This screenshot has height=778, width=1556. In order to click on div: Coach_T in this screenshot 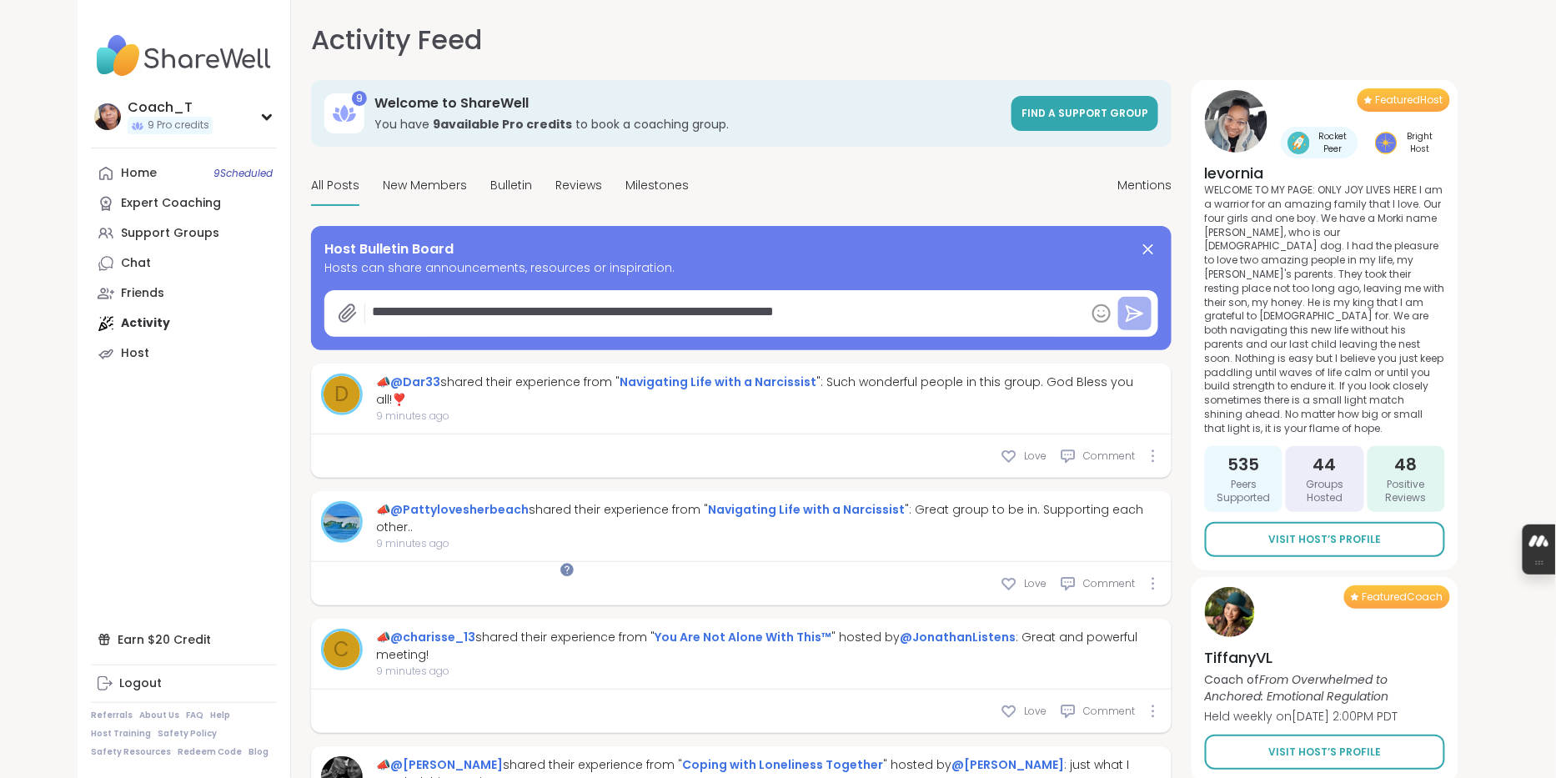, I will do `click(170, 108)`.